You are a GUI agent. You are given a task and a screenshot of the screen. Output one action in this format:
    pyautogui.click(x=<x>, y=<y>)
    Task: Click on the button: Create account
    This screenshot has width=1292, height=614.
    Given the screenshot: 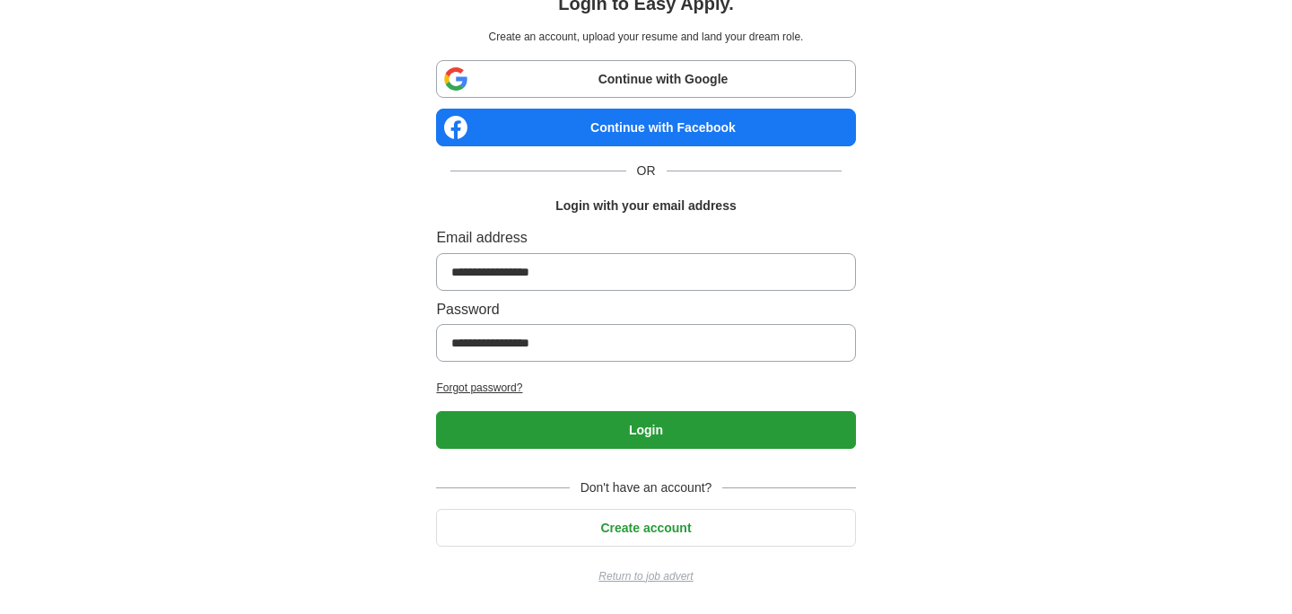 What is the action you would take?
    pyautogui.click(x=645, y=527)
    